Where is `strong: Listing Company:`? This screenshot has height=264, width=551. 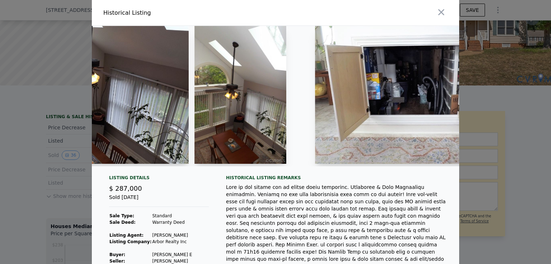
strong: Listing Company: is located at coordinates (130, 241).